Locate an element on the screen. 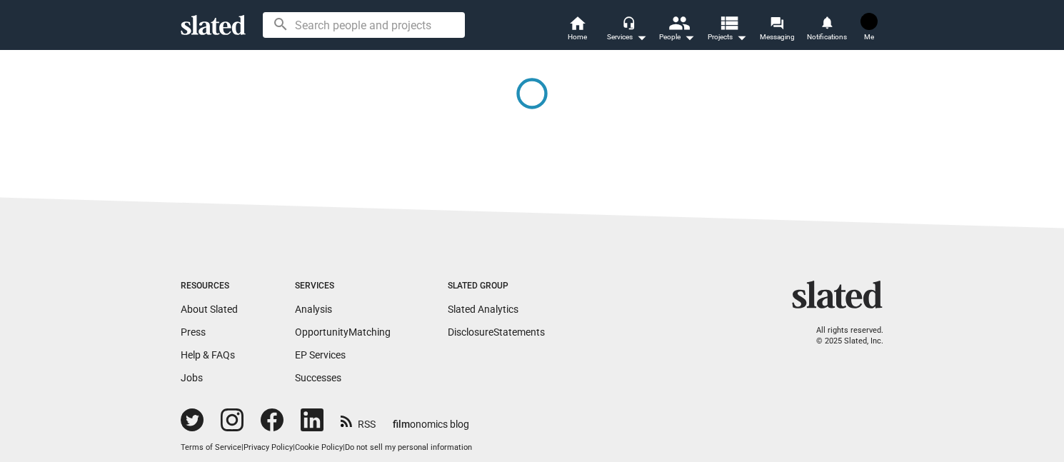 The image size is (1064, 462). a: Terms of Service is located at coordinates (211, 447).